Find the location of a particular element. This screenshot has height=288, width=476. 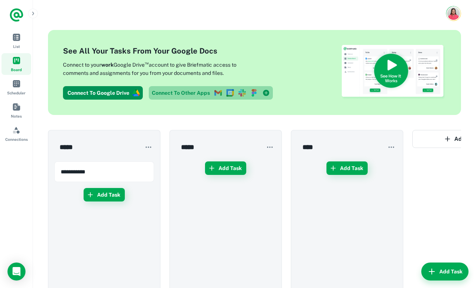

a: Board is located at coordinates (16, 64).